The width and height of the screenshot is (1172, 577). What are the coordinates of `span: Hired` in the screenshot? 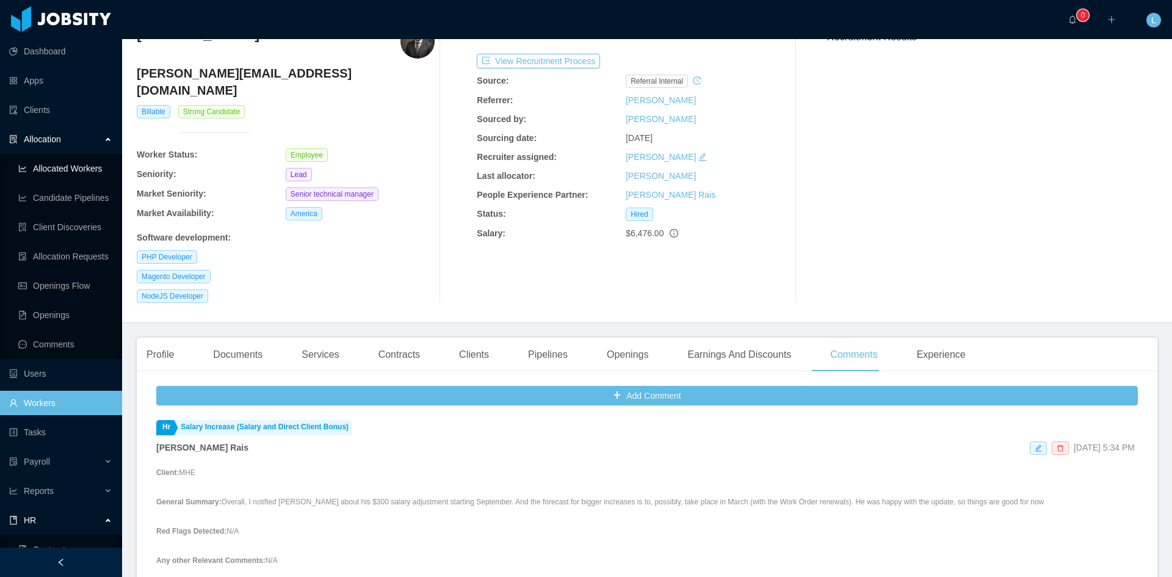 It's located at (639, 214).